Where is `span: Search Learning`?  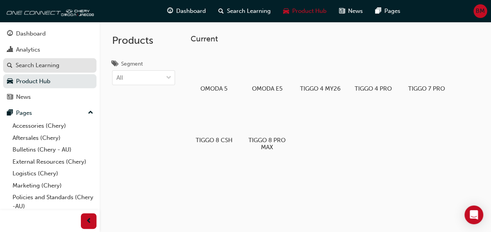 span: Search Learning is located at coordinates (249, 11).